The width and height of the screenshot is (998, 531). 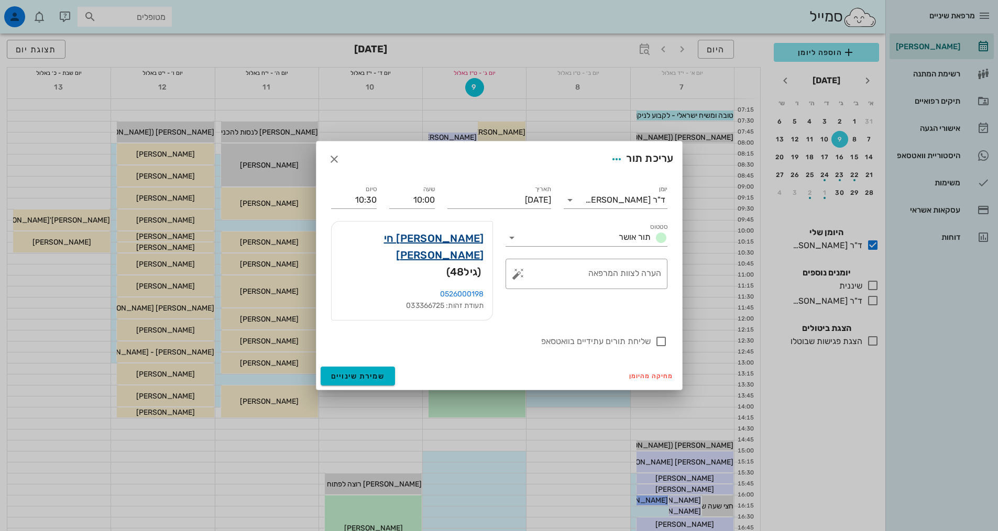 I want to click on span: שמירת שינויים, so click(x=358, y=376).